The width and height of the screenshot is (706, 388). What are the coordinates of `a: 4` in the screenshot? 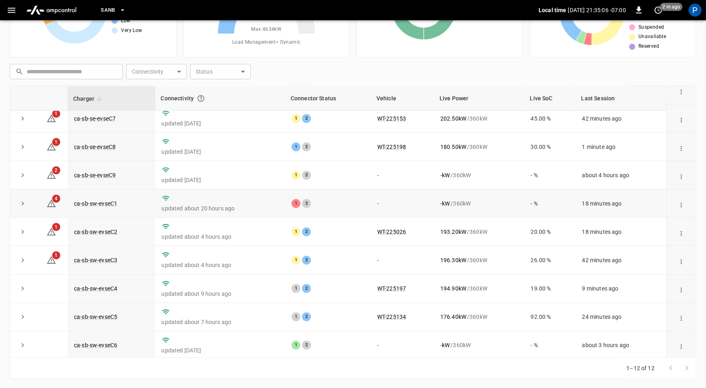 It's located at (51, 203).